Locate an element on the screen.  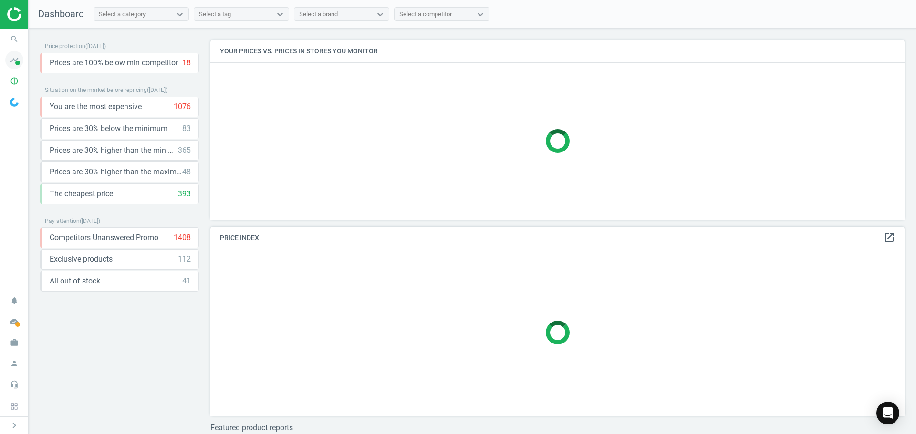
div: 393 is located at coordinates (184, 194).